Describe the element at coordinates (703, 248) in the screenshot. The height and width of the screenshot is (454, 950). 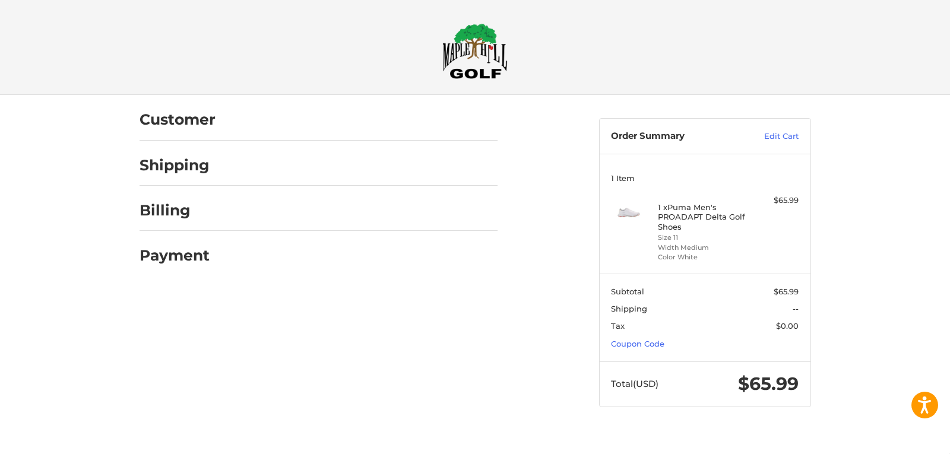
I see `li: Width Medium` at that location.